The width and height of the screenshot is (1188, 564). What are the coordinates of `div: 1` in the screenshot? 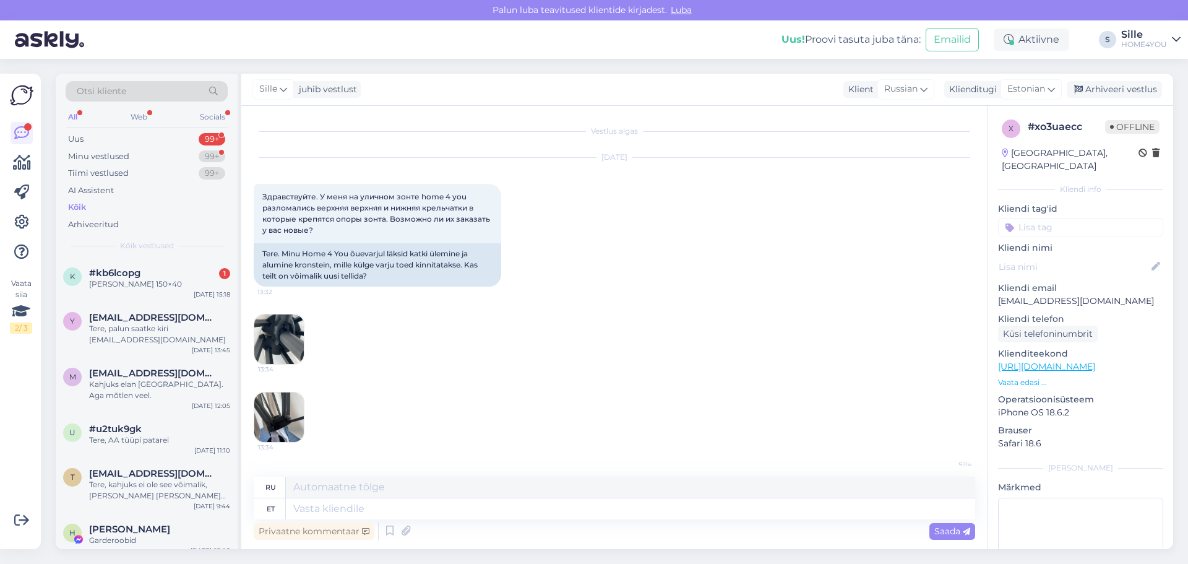 It's located at (225, 274).